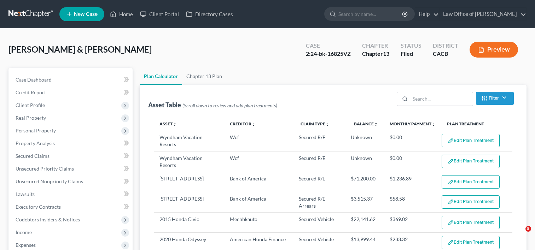 The width and height of the screenshot is (535, 250). I want to click on a: Balanceunfold_more, so click(366, 124).